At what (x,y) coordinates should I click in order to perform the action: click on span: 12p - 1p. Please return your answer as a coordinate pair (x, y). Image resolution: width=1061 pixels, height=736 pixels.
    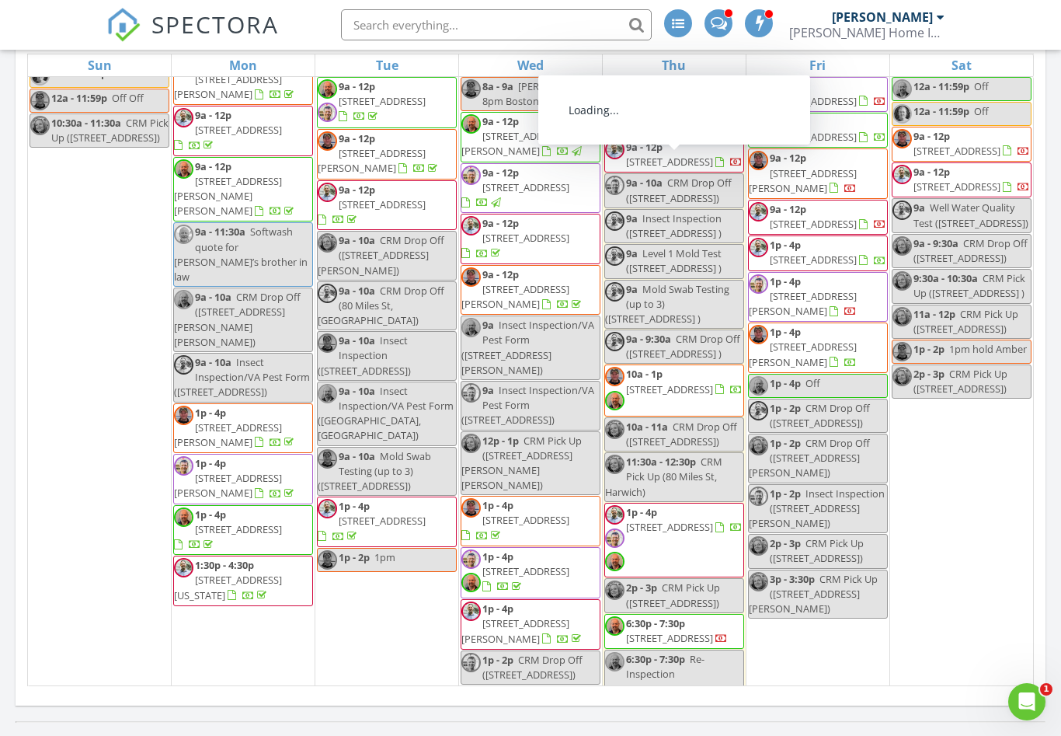
    Looking at the image, I should click on (500, 441).